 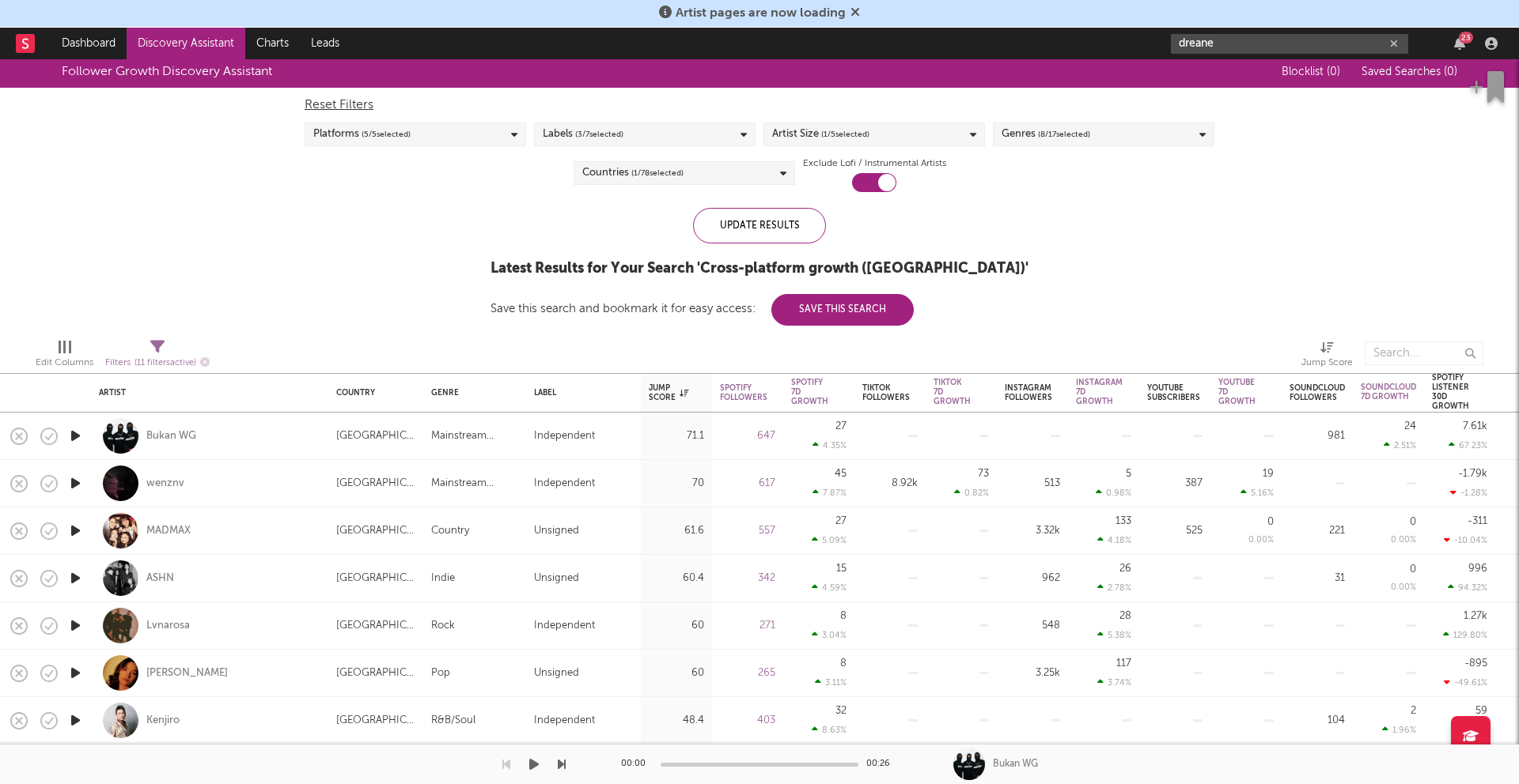 I want to click on div: 557, so click(x=748, y=531).